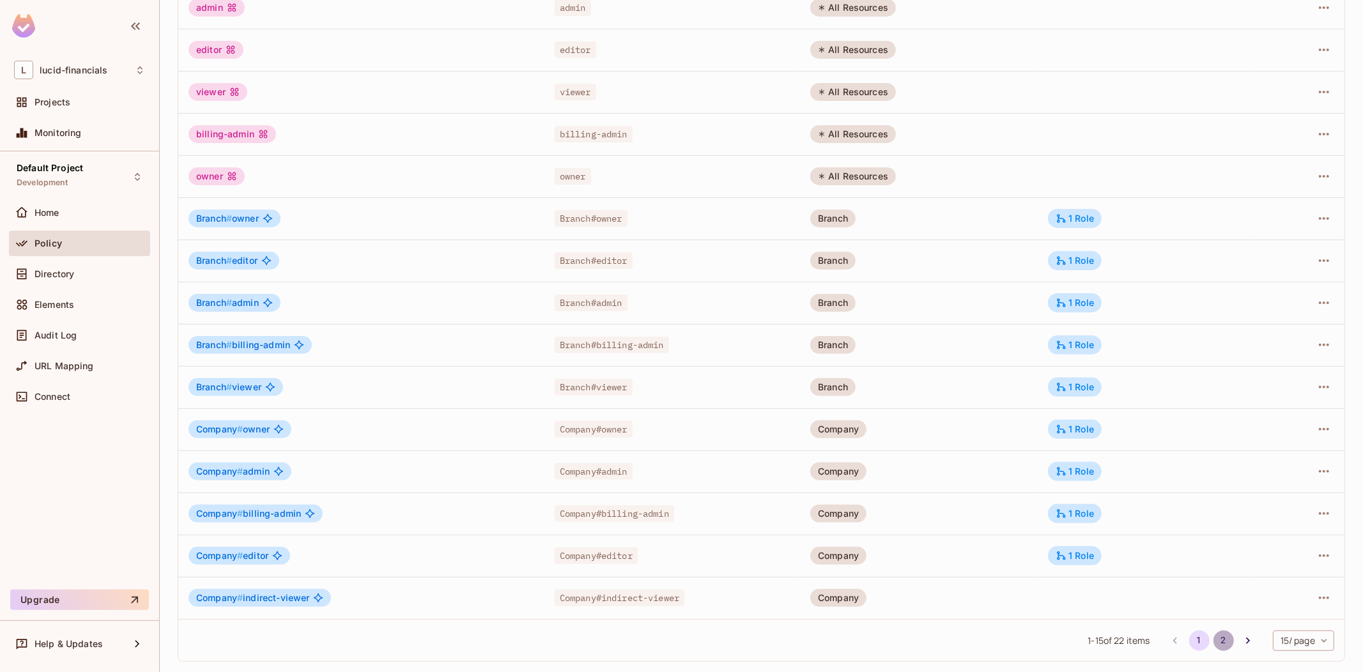  Describe the element at coordinates (232, 134) in the screenshot. I see `div: billing-admin` at that location.